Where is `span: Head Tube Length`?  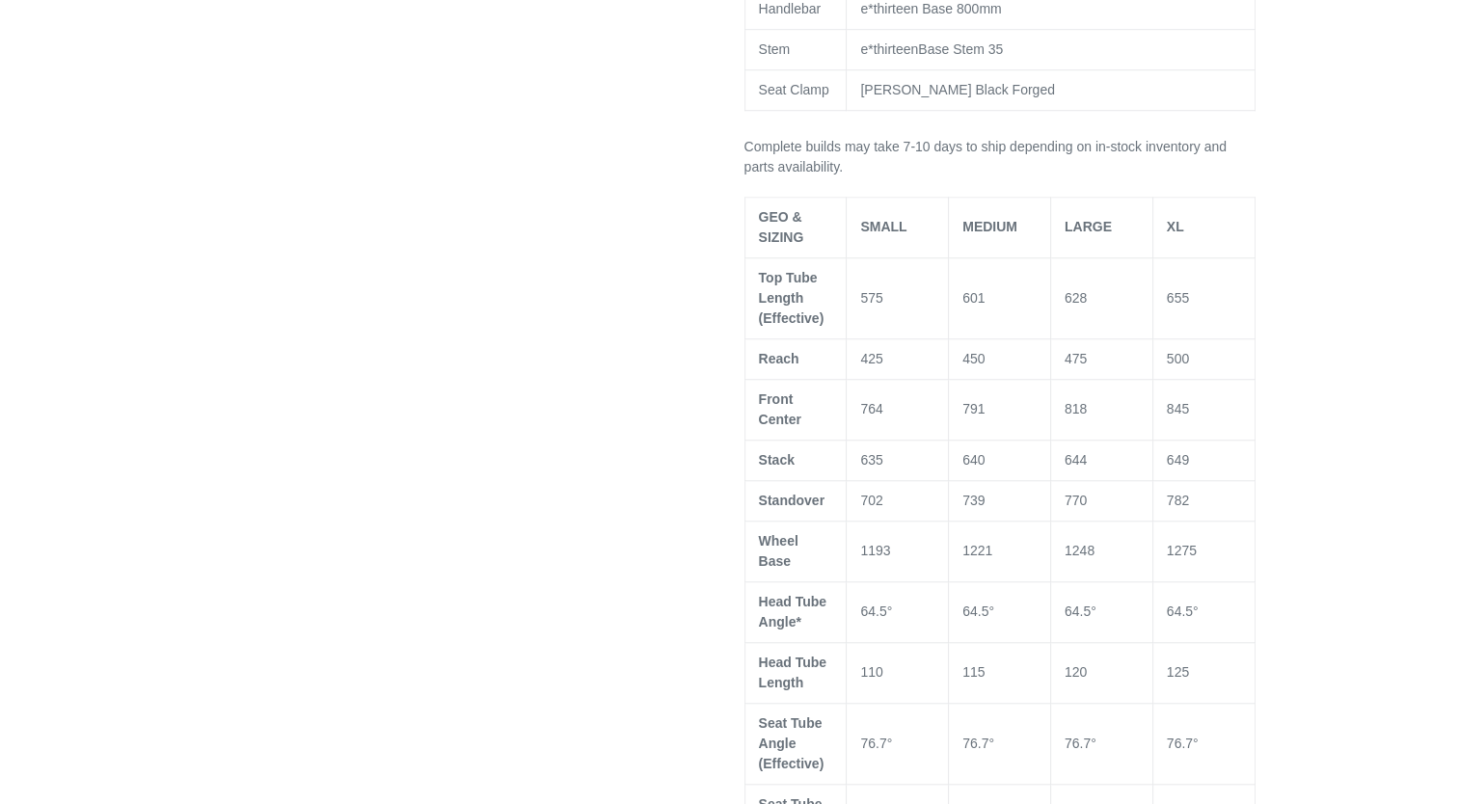 span: Head Tube Length is located at coordinates (792, 672).